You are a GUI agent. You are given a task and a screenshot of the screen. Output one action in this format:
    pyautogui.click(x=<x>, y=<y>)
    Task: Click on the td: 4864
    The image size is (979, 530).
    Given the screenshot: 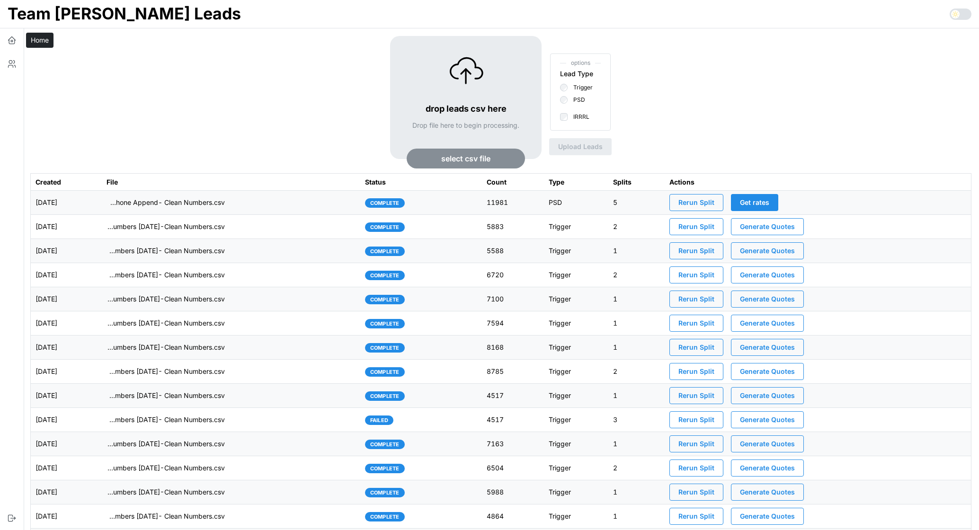 What is the action you would take?
    pyautogui.click(x=512, y=516)
    